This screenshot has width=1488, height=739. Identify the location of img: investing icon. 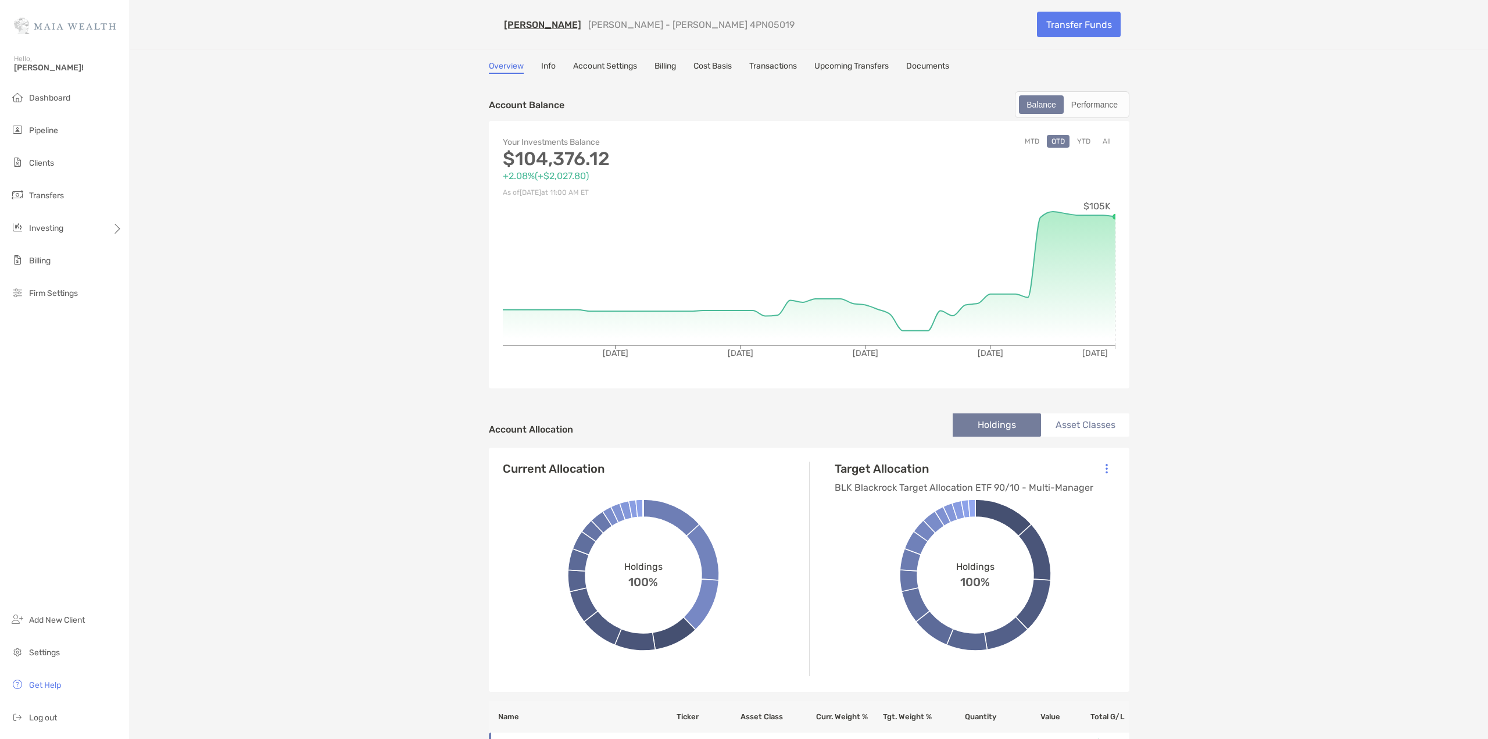
(17, 227).